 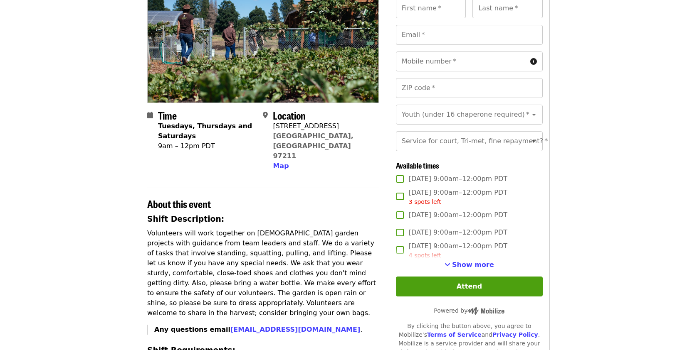 I want to click on a: Privacy Policy, so click(x=515, y=335).